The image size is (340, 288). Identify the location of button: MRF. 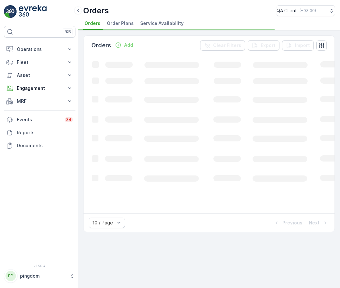
(40, 101).